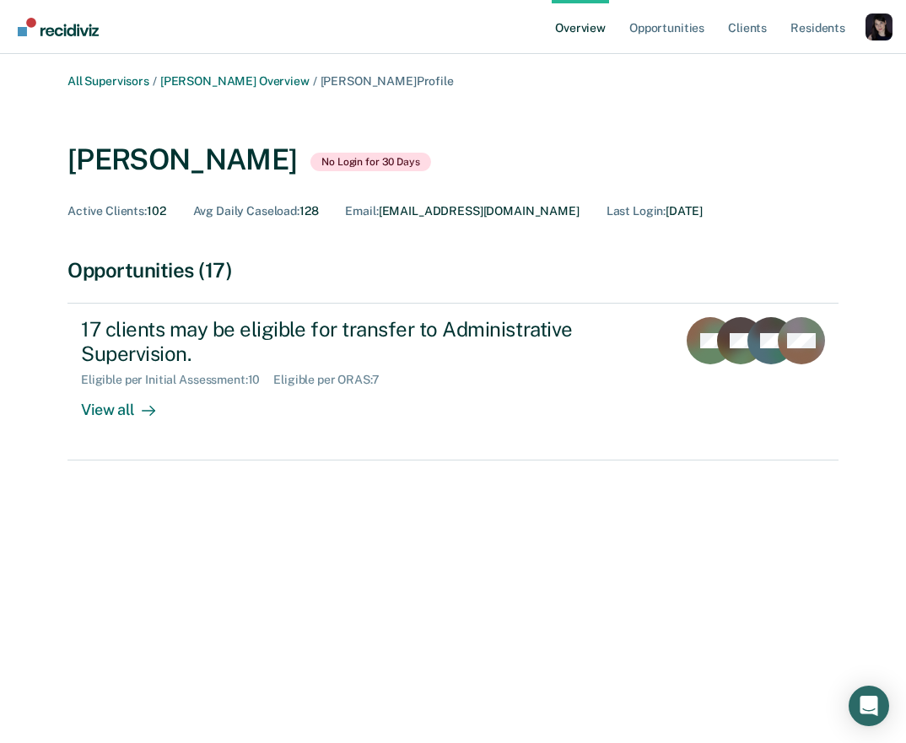 The width and height of the screenshot is (906, 743). Describe the element at coordinates (453, 381) in the screenshot. I see `a: 17 clients may be eligible for transfer to Administrative Supervision.Eligible per Initial Assess...` at that location.